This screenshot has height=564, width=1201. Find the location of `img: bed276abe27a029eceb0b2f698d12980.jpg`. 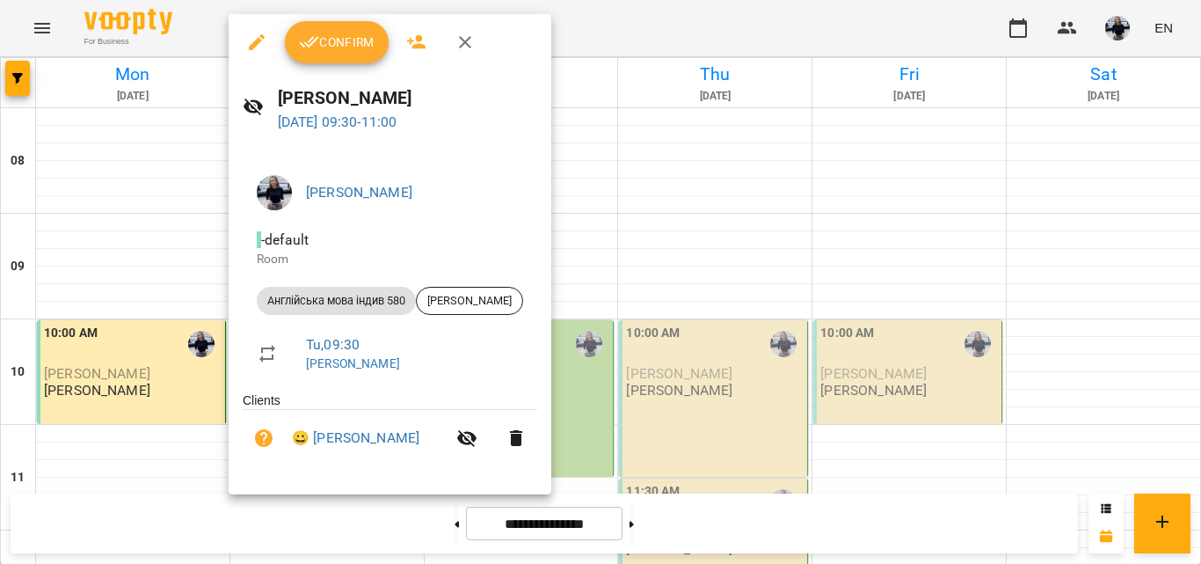

img: bed276abe27a029eceb0b2f698d12980.jpg is located at coordinates (274, 193).